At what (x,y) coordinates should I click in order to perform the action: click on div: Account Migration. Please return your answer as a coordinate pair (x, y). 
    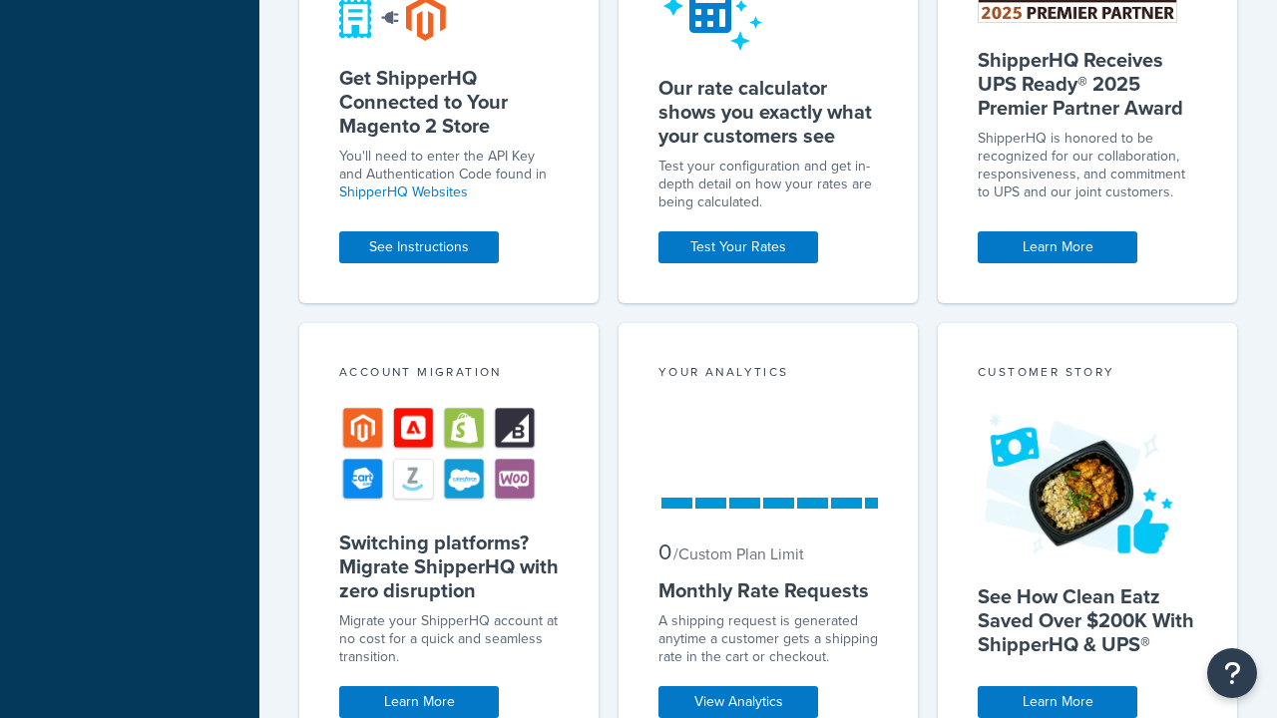
    Looking at the image, I should click on (449, 374).